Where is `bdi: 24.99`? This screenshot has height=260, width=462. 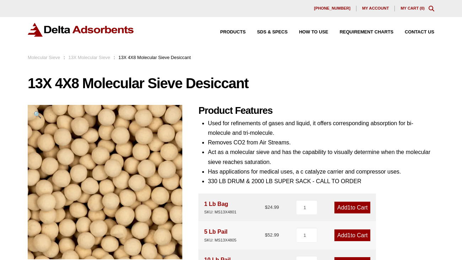
bdi: 24.99 is located at coordinates (272, 207).